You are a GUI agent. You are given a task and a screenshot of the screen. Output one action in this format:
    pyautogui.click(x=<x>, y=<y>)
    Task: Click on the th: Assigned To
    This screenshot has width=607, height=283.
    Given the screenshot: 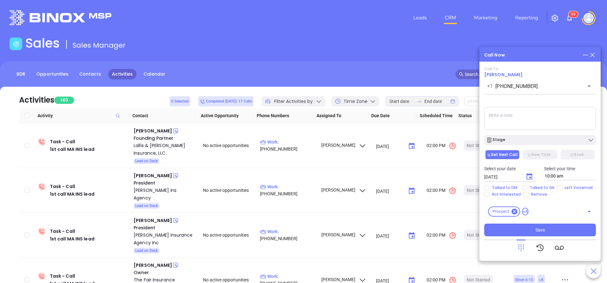 What is the action you would take?
    pyautogui.click(x=341, y=116)
    